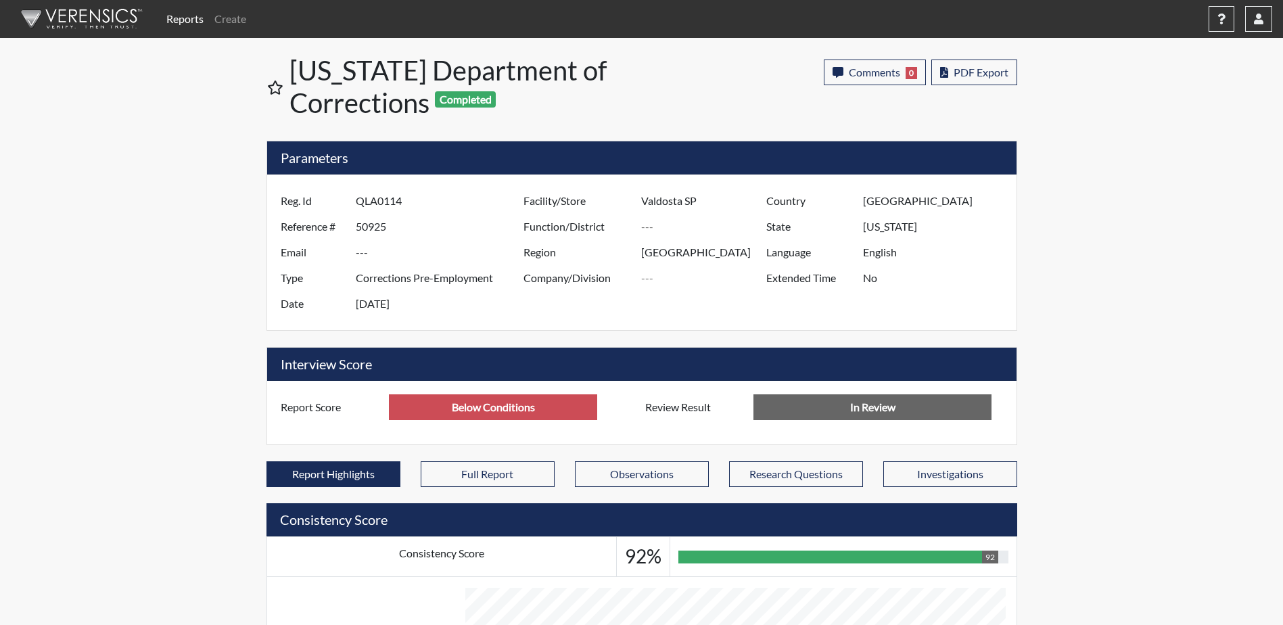 This screenshot has height=625, width=1283. I want to click on label: Company/Division, so click(578, 278).